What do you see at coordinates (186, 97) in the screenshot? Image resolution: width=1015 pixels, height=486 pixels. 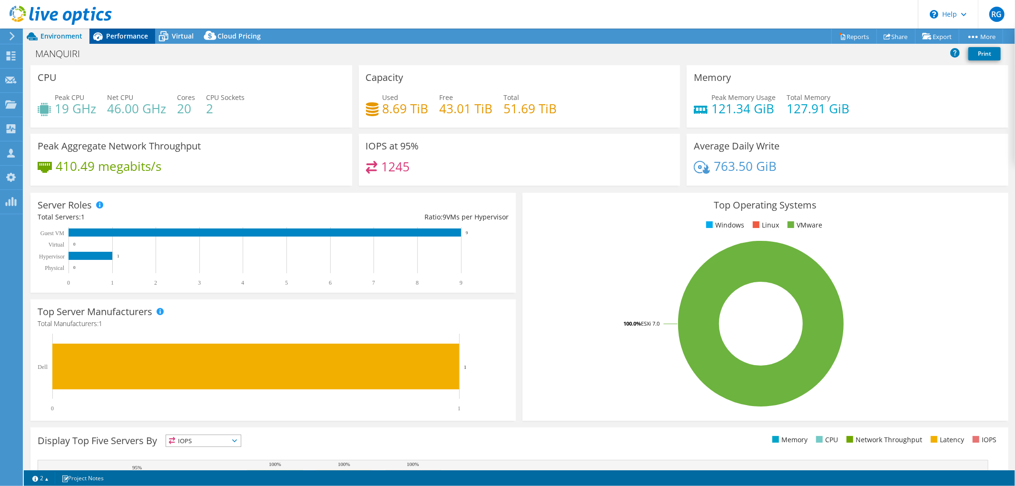 I see `span: Cores` at bounding box center [186, 97].